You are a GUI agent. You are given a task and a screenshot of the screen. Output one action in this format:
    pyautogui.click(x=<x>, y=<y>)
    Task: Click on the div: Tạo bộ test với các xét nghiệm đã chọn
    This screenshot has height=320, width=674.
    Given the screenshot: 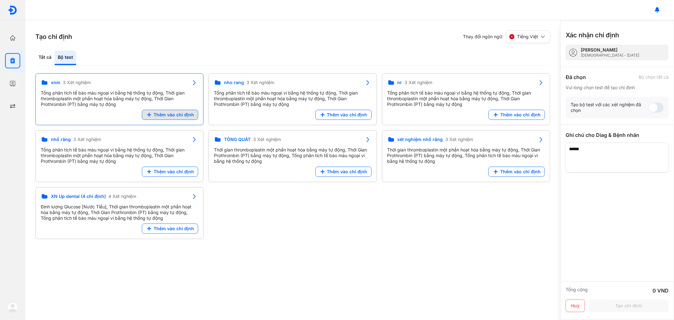 What is the action you would take?
    pyautogui.click(x=609, y=107)
    